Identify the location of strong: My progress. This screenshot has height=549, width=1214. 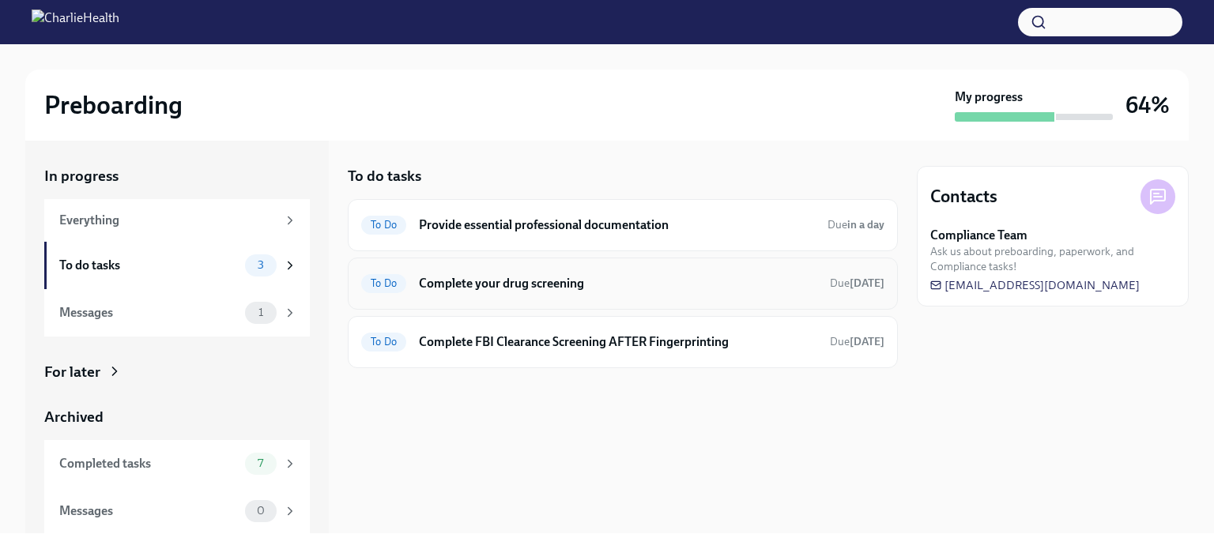
(989, 97).